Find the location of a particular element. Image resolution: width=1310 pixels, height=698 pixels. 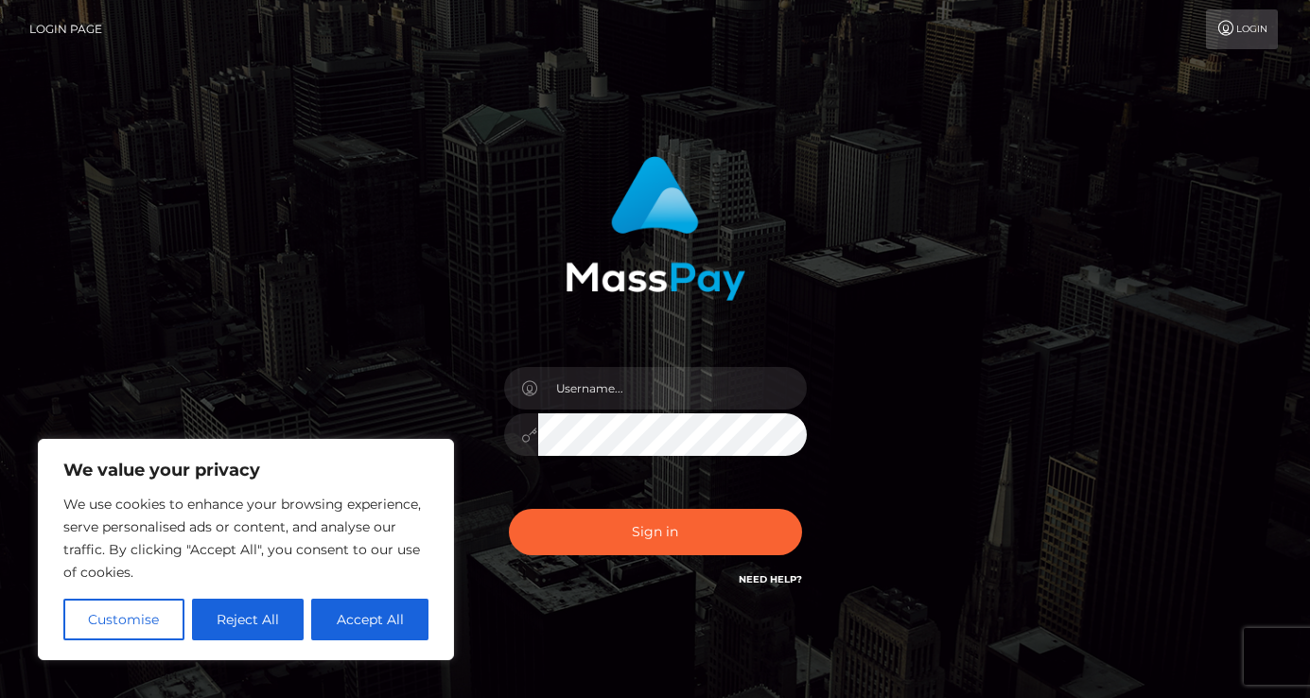

p: We use cookies to enhance your browsing experience, serve personalised ads or content, and analys... is located at coordinates (246, 538).